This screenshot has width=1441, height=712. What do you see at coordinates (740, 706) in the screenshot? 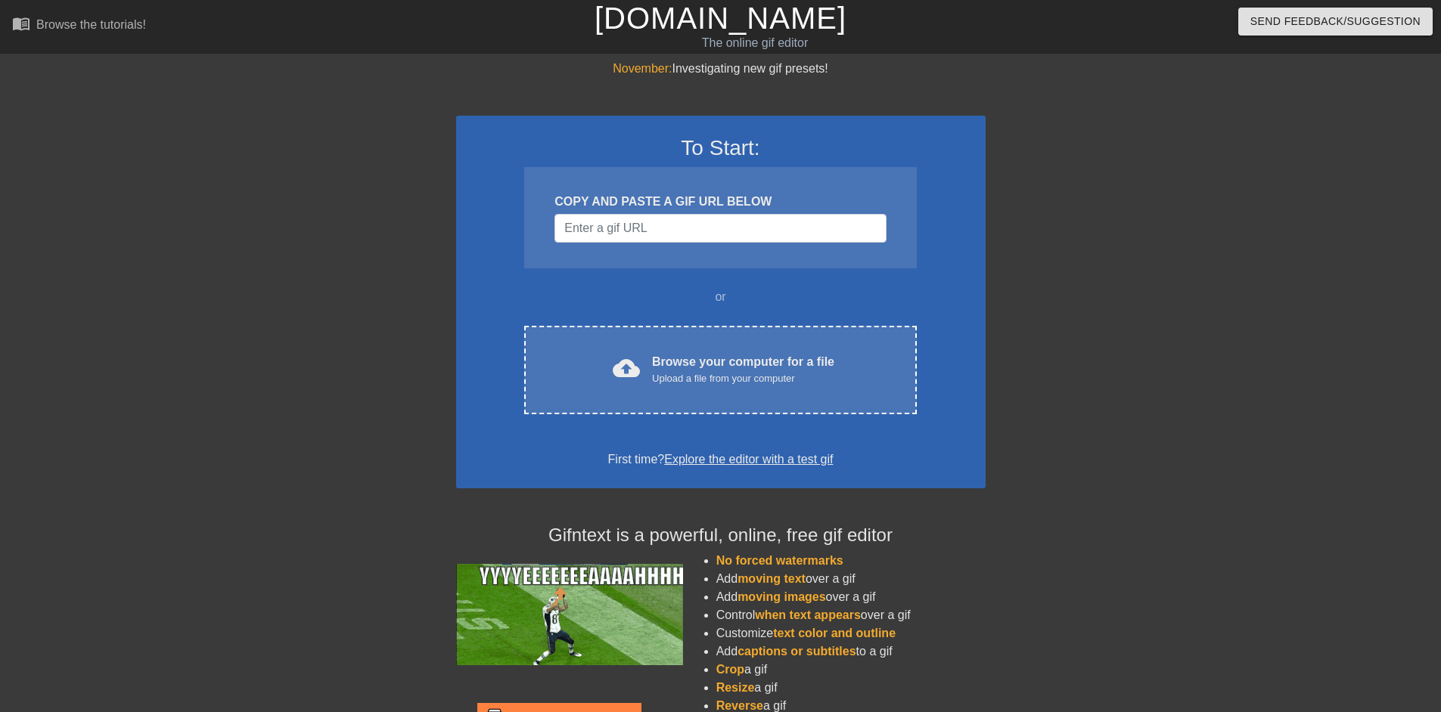
I see `span: Reverse` at bounding box center [740, 706].